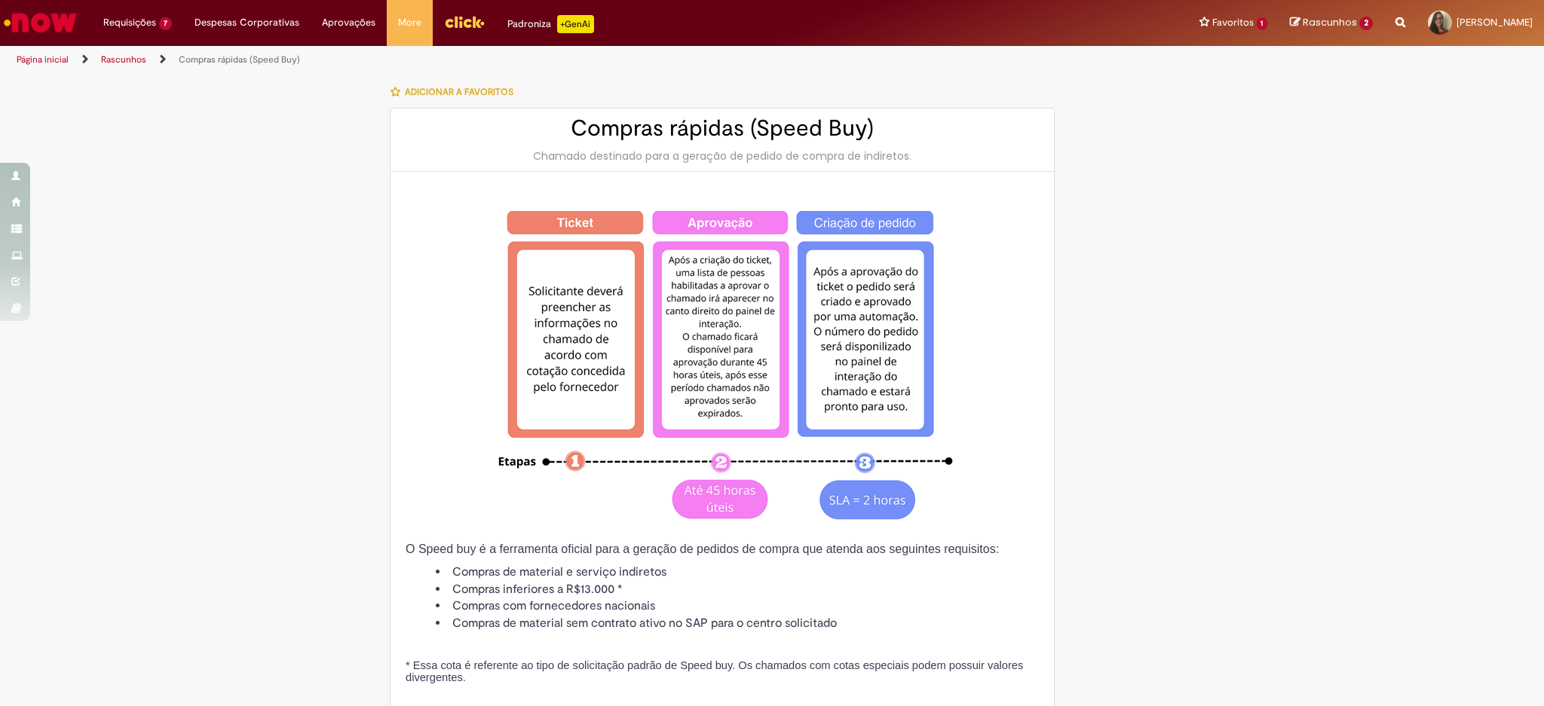 This screenshot has height=706, width=1544. What do you see at coordinates (42, 60) in the screenshot?
I see `a: Página inicial` at bounding box center [42, 60].